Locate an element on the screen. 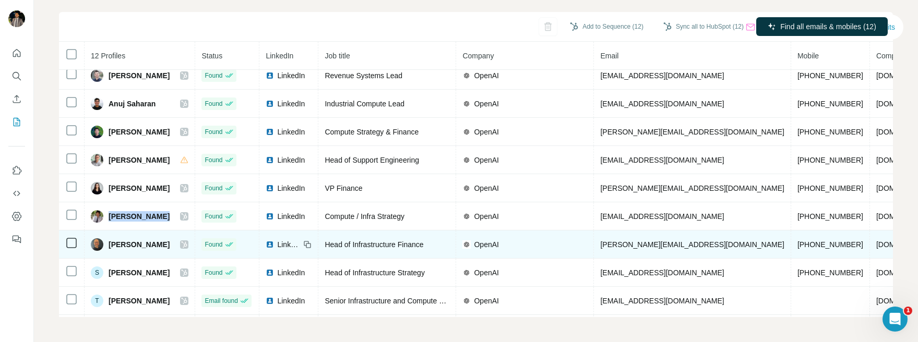 The height and width of the screenshot is (342, 918). button: Use Surfe API is located at coordinates (17, 194).